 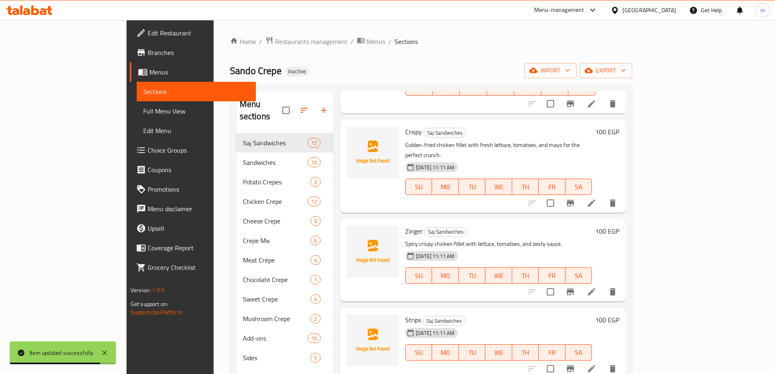 I want to click on img: Crispy, so click(x=373, y=152).